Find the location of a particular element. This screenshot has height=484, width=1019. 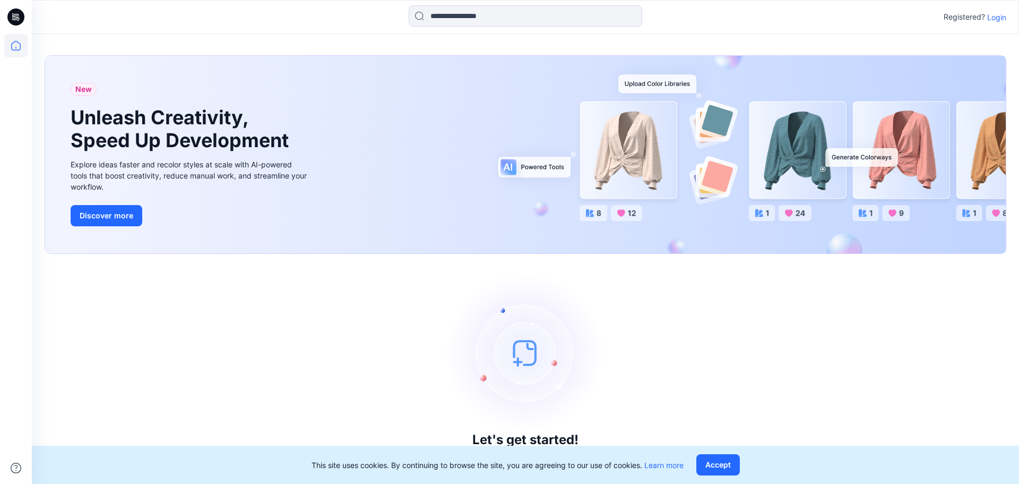

p: Login is located at coordinates (997, 17).